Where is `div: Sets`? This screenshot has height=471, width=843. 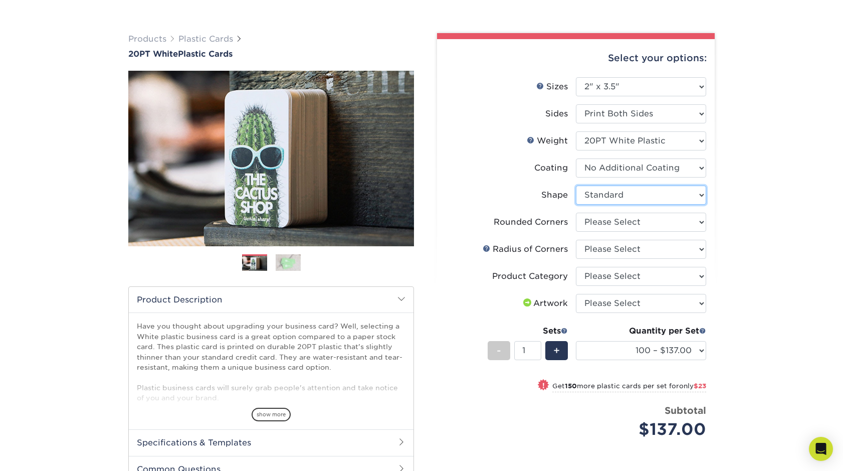 div: Sets is located at coordinates (528, 331).